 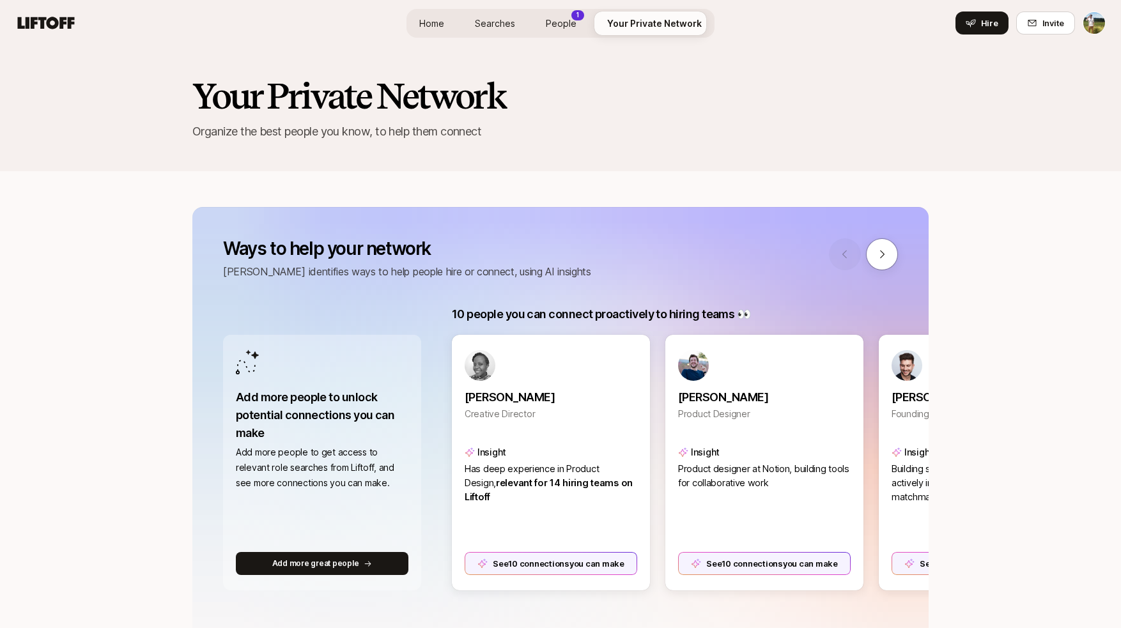 What do you see at coordinates (1094, 23) in the screenshot?
I see `img: Tyler Kieft` at bounding box center [1094, 23].